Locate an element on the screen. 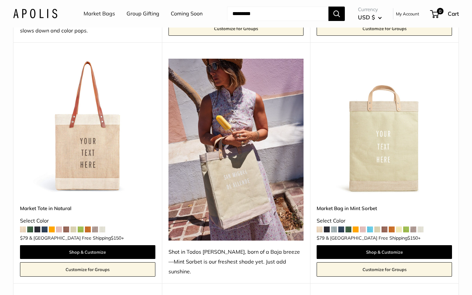 This screenshot has width=472, height=295. a: Market Bags is located at coordinates (99, 14).